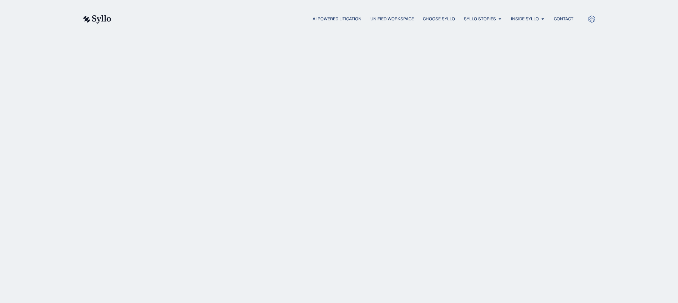  What do you see at coordinates (525, 19) in the screenshot?
I see `a: Inside Syllo` at bounding box center [525, 19].